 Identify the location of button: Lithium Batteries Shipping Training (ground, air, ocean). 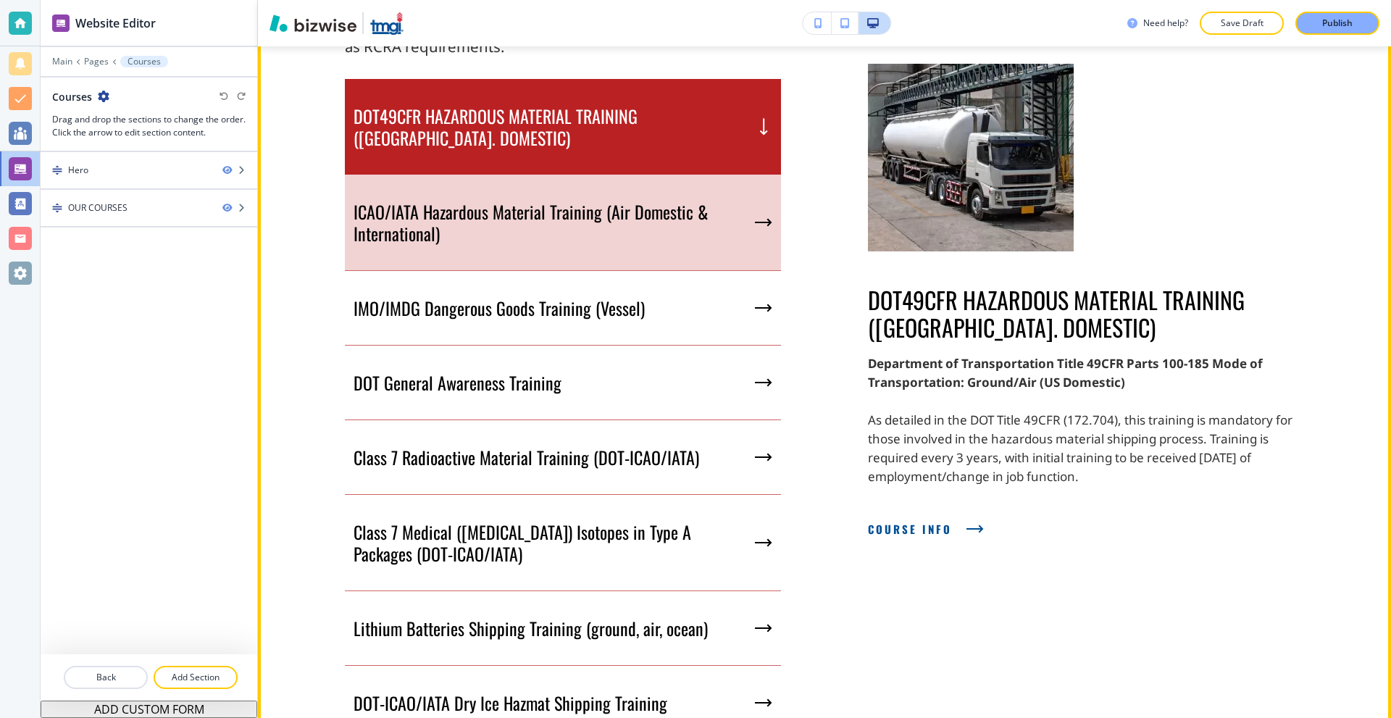
(563, 628).